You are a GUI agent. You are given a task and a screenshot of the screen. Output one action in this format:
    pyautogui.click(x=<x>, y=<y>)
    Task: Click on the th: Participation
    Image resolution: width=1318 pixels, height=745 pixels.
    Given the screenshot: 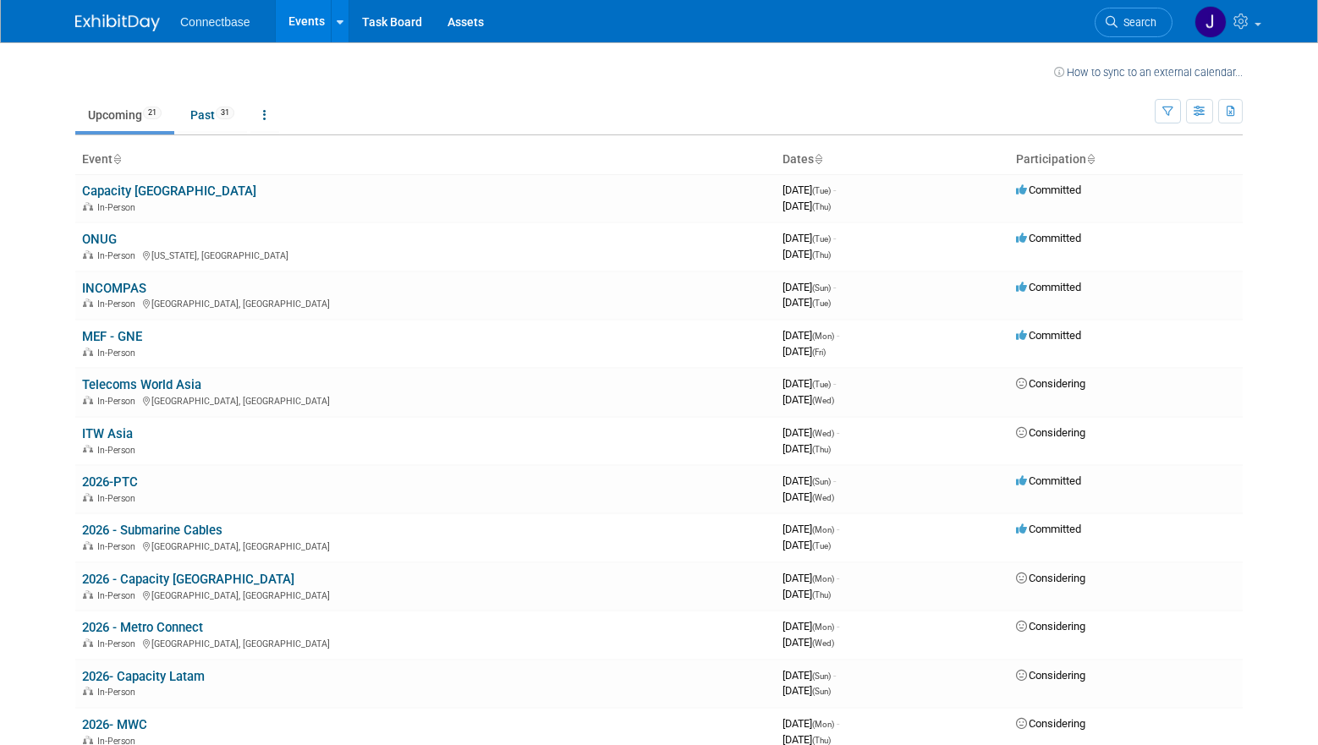 What is the action you would take?
    pyautogui.click(x=1126, y=160)
    